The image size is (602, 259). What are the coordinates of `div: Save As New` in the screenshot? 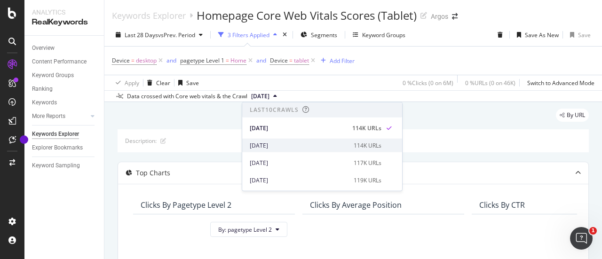 It's located at (541, 35).